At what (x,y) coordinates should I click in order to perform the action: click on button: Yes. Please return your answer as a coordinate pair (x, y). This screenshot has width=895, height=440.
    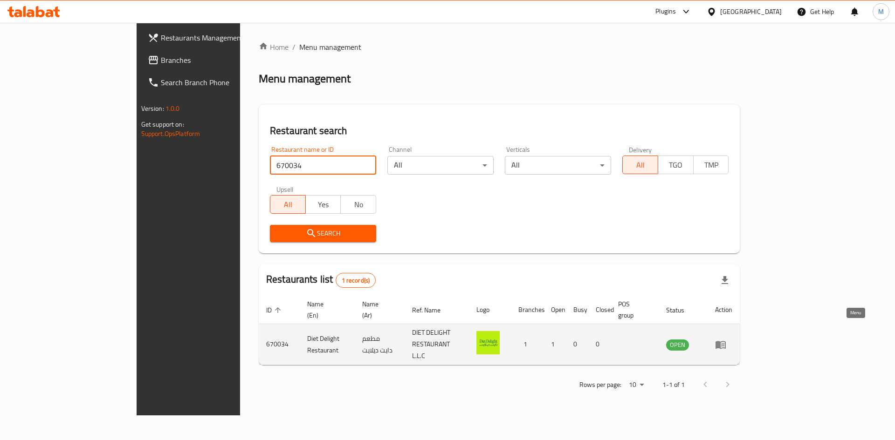
    Looking at the image, I should click on (323, 205).